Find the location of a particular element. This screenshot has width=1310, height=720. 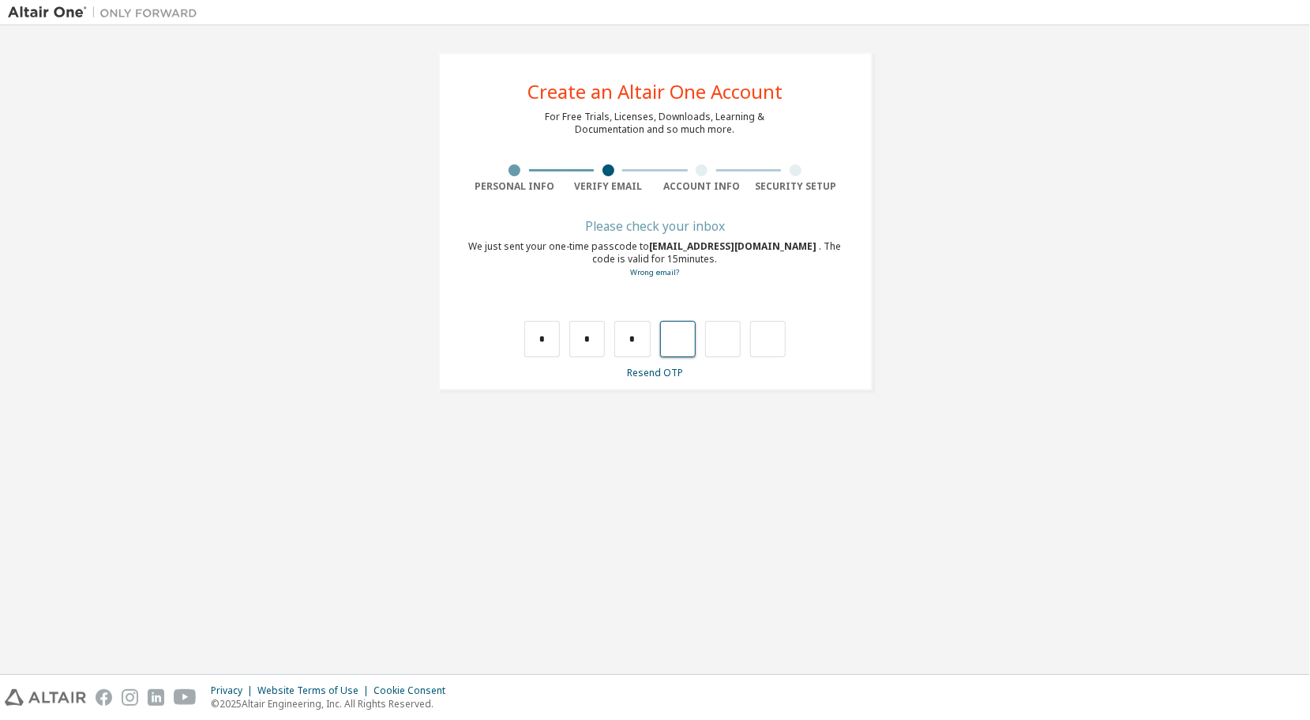

img: youtube.svg is located at coordinates (185, 697).